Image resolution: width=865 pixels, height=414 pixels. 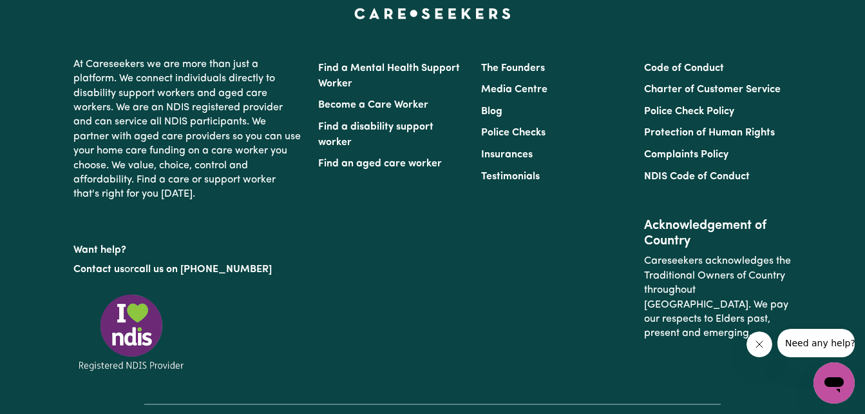 What do you see at coordinates (188, 269) in the screenshot?
I see `p: or` at bounding box center [188, 269].